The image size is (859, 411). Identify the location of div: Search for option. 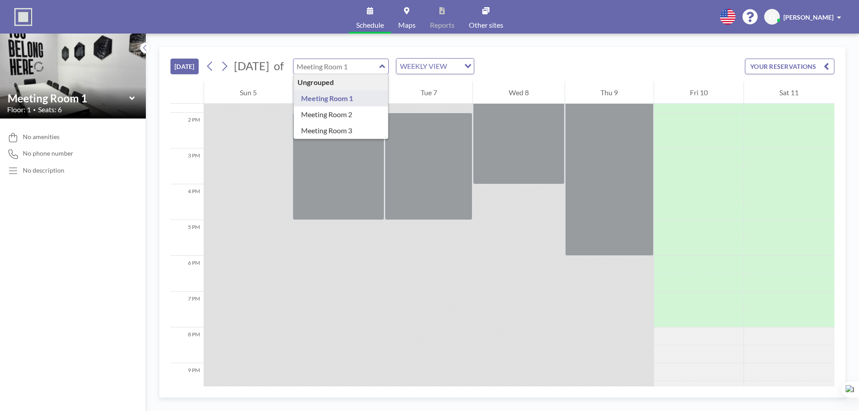
(435, 66).